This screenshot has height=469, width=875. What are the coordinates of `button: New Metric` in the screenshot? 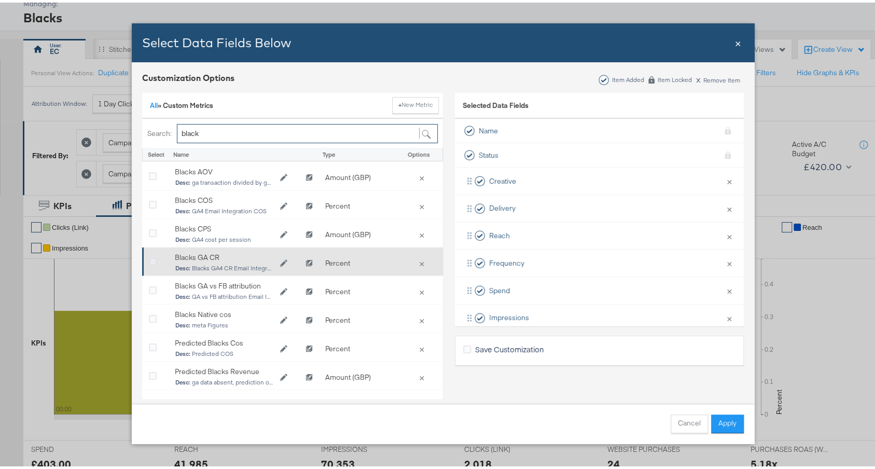 It's located at (415, 103).